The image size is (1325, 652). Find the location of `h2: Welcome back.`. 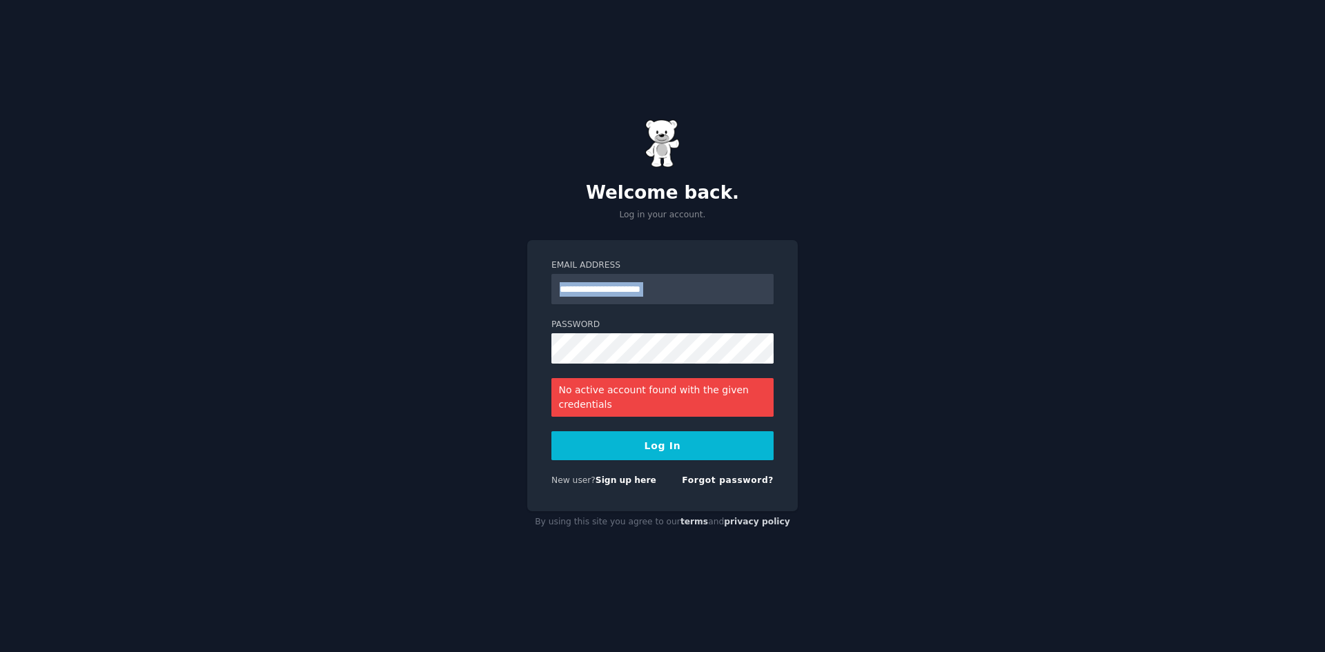

h2: Welcome back. is located at coordinates (663, 193).